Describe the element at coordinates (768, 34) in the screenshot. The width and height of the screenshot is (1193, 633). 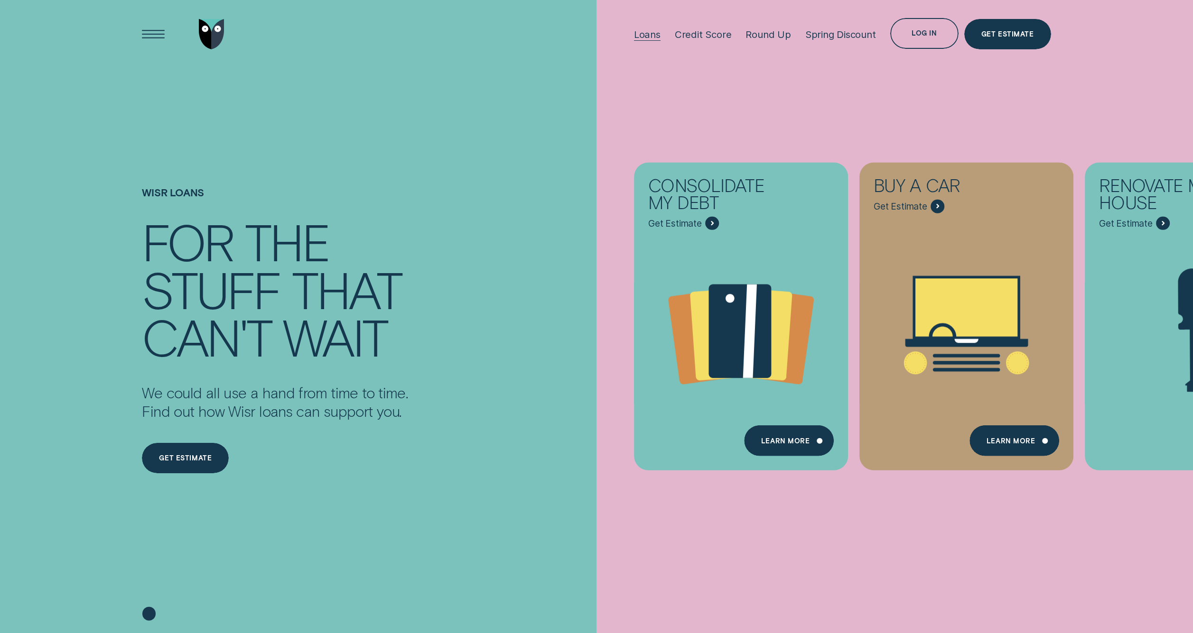
I see `div: Round Up` at that location.